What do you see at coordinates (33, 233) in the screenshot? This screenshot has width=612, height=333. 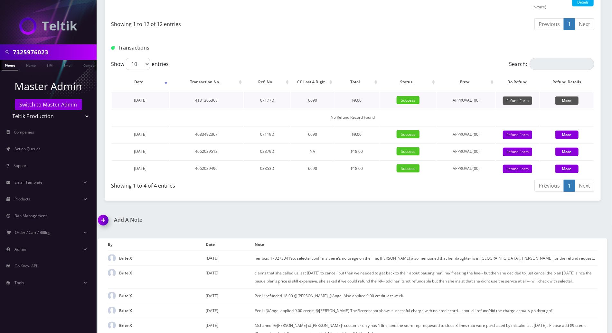 I see `span: Order / Cart / Billing` at bounding box center [33, 233].